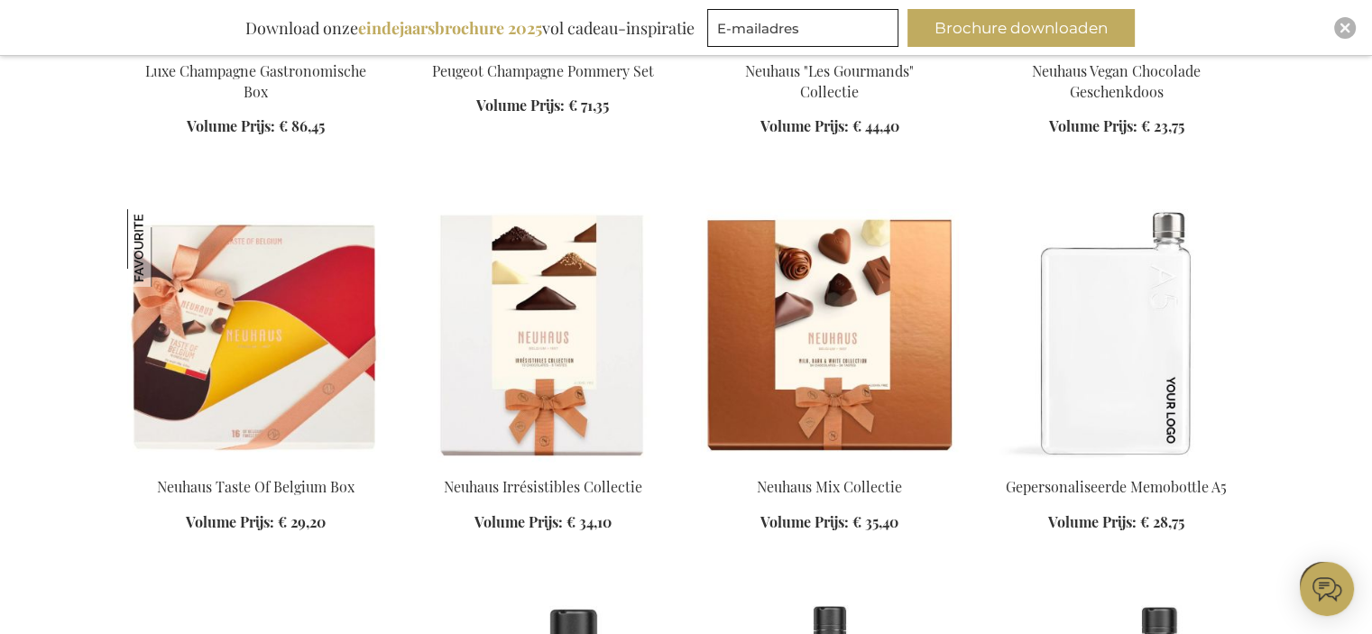 This screenshot has width=1372, height=634. I want to click on a: Neuhaus Mix Collection, so click(830, 463).